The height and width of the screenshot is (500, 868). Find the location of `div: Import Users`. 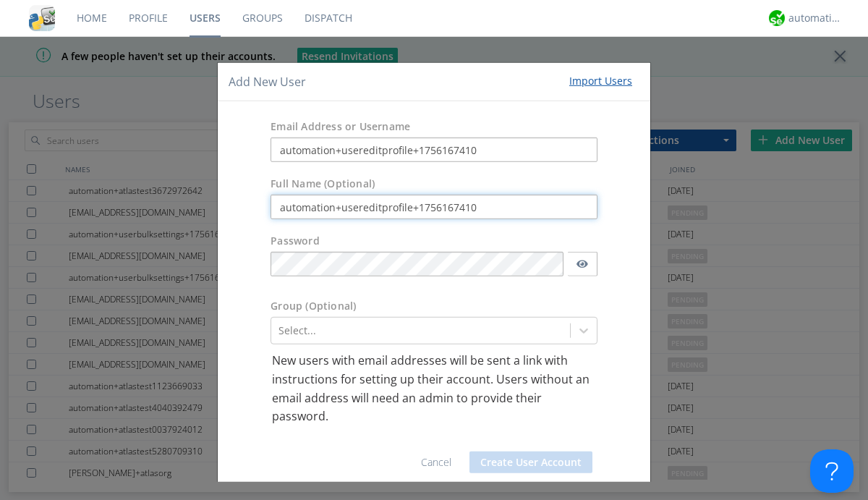

div: Import Users is located at coordinates (601, 80).